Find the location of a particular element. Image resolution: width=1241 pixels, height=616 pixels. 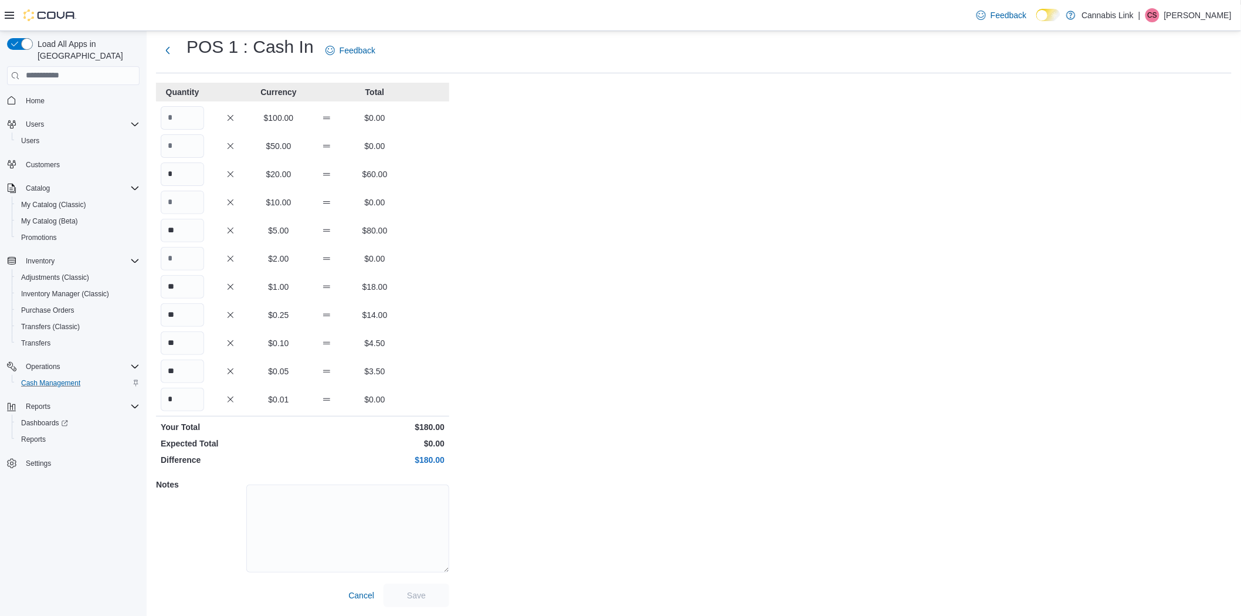

a: Transfers is located at coordinates (36, 343).